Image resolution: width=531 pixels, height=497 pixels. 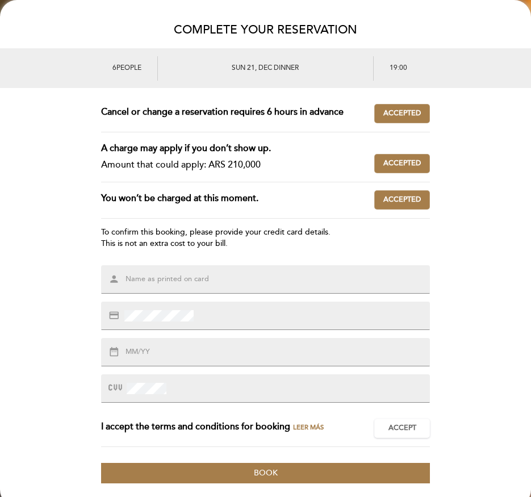 I want to click on div: Cancel or change a reservation requires 6 hours in advance, so click(x=238, y=114).